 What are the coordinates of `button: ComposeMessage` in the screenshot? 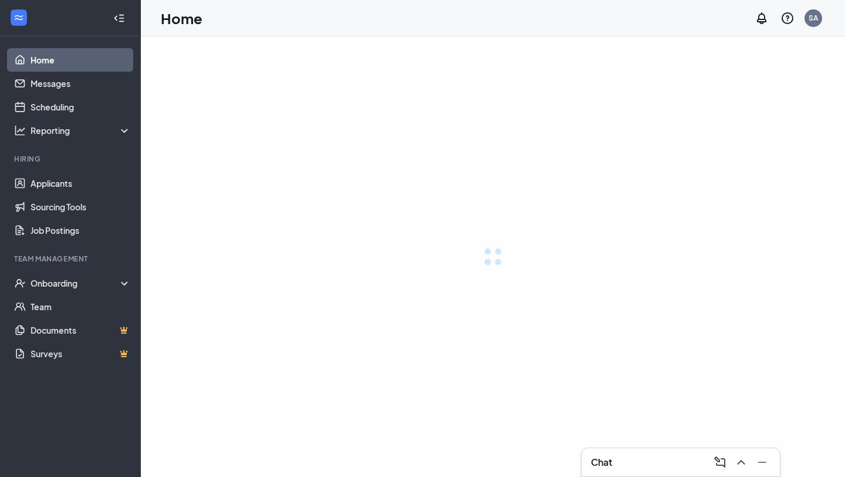 It's located at (719, 462).